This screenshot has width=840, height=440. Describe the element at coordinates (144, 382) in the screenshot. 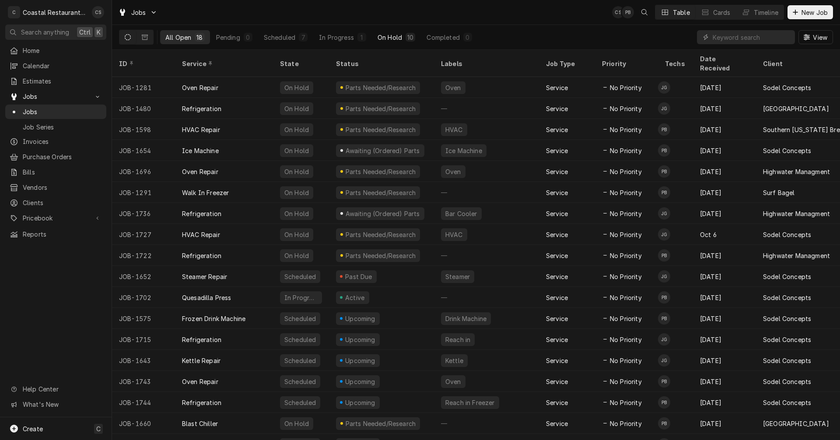

I see `div: JOB-1743` at that location.